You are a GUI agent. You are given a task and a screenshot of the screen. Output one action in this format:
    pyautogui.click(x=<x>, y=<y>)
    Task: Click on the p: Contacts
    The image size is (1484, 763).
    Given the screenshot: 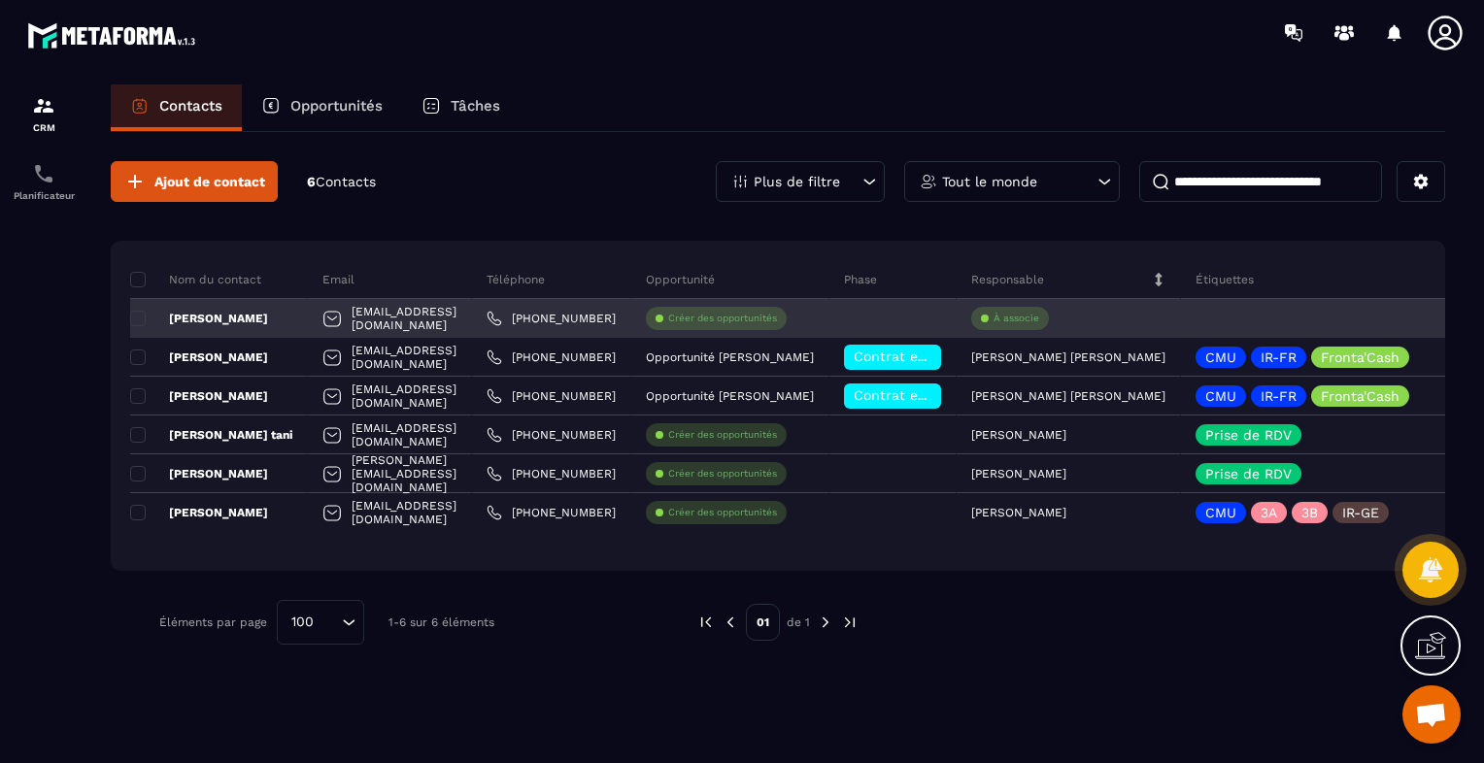 What is the action you would take?
    pyautogui.click(x=190, y=106)
    